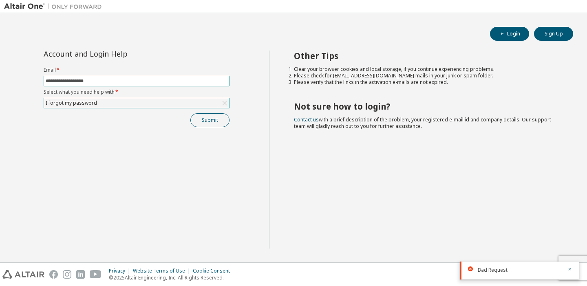 This screenshot has width=587, height=286. What do you see at coordinates (426, 69) in the screenshot?
I see `li: Clear your browser cookies and local storage, if you continue experiencing problems.` at bounding box center [426, 69].